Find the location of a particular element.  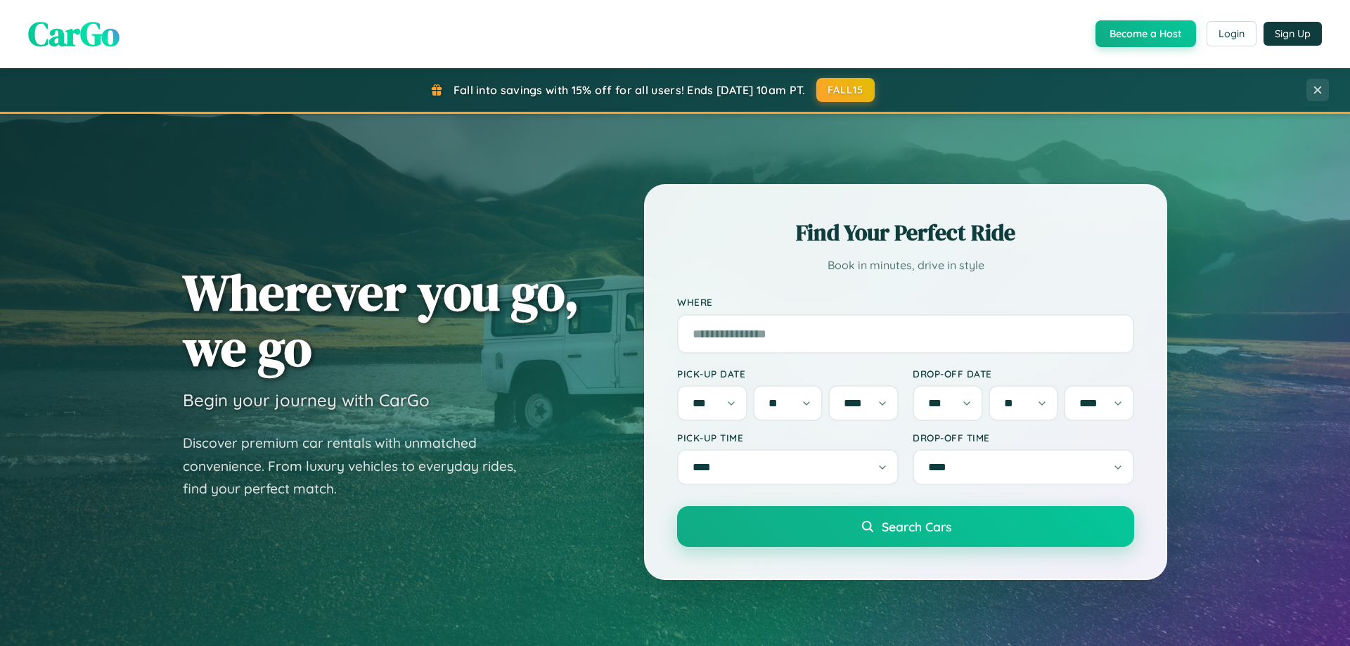

h3: Begin your journey with CarGo is located at coordinates (306, 400).